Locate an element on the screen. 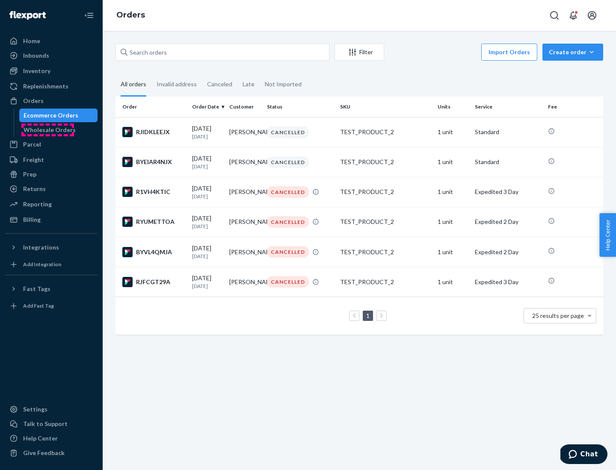 The height and width of the screenshot is (470, 616). a: Replenishments is located at coordinates (51, 86).